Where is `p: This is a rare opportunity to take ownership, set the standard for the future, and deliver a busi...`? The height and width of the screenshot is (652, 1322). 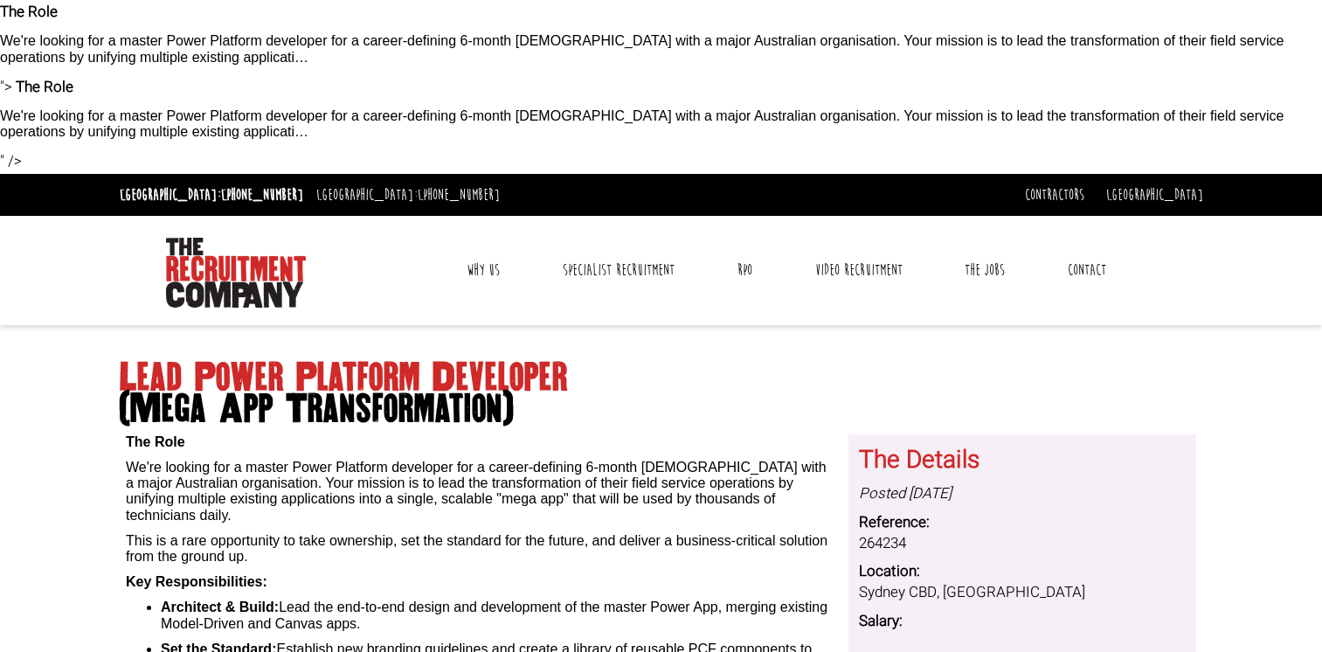
p: This is a rare opportunity to take ownership, set the standard for the future, and deliver a busi... is located at coordinates (481, 549).